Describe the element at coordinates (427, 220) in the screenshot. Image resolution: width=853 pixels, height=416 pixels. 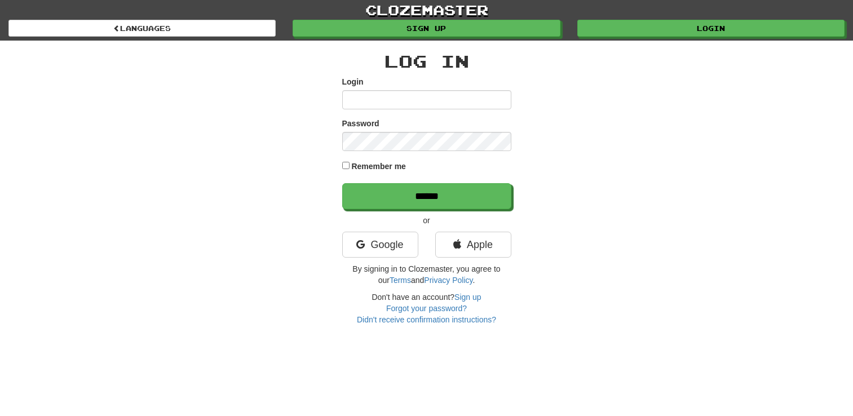
I see `p: or` at that location.